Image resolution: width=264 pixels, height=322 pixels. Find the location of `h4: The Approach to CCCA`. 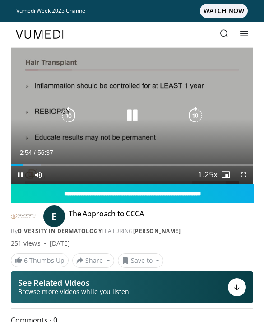

h4: The Approach to CCCA is located at coordinates (106, 216).